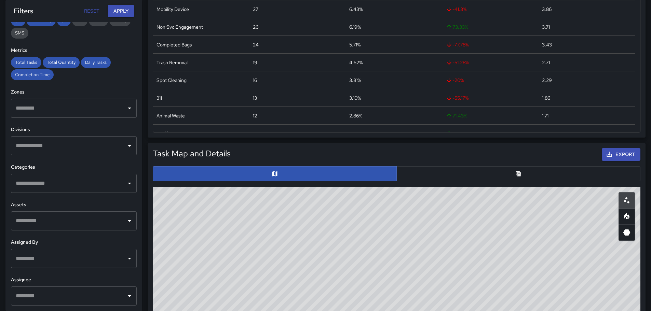 This screenshot has width=651, height=311. Describe the element at coordinates (456, 116) in the screenshot. I see `span: 71.43 %` at that location.